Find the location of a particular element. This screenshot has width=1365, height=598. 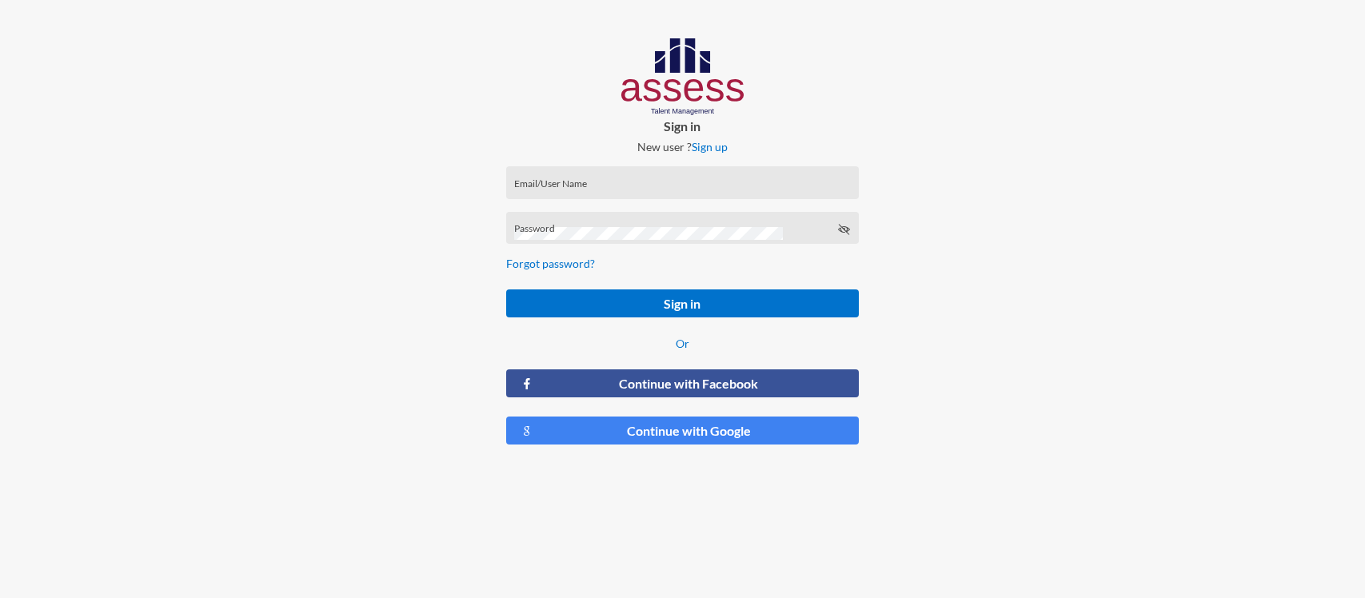

p: Sign in is located at coordinates (682, 126).